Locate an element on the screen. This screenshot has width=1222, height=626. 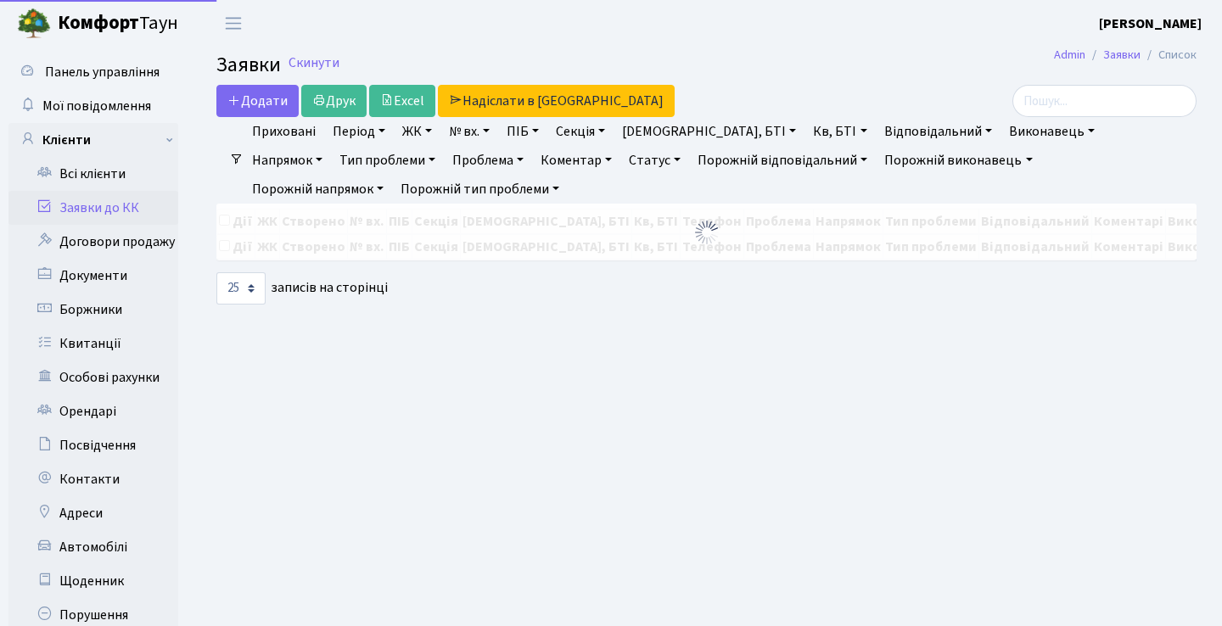
img: Обробка... is located at coordinates (707, 233).